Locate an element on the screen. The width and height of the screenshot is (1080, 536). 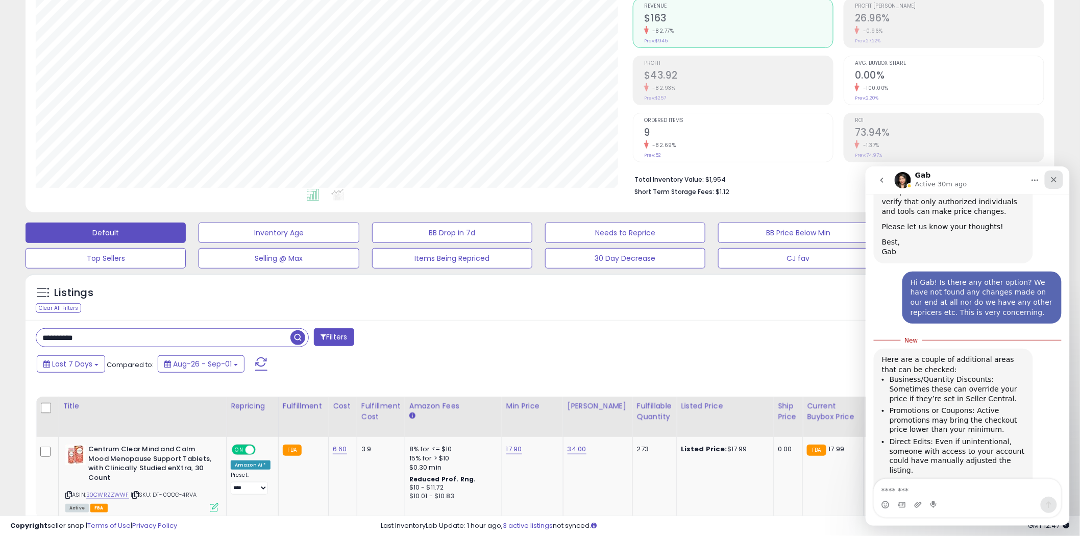
button: Last 7 Days is located at coordinates (71, 364).